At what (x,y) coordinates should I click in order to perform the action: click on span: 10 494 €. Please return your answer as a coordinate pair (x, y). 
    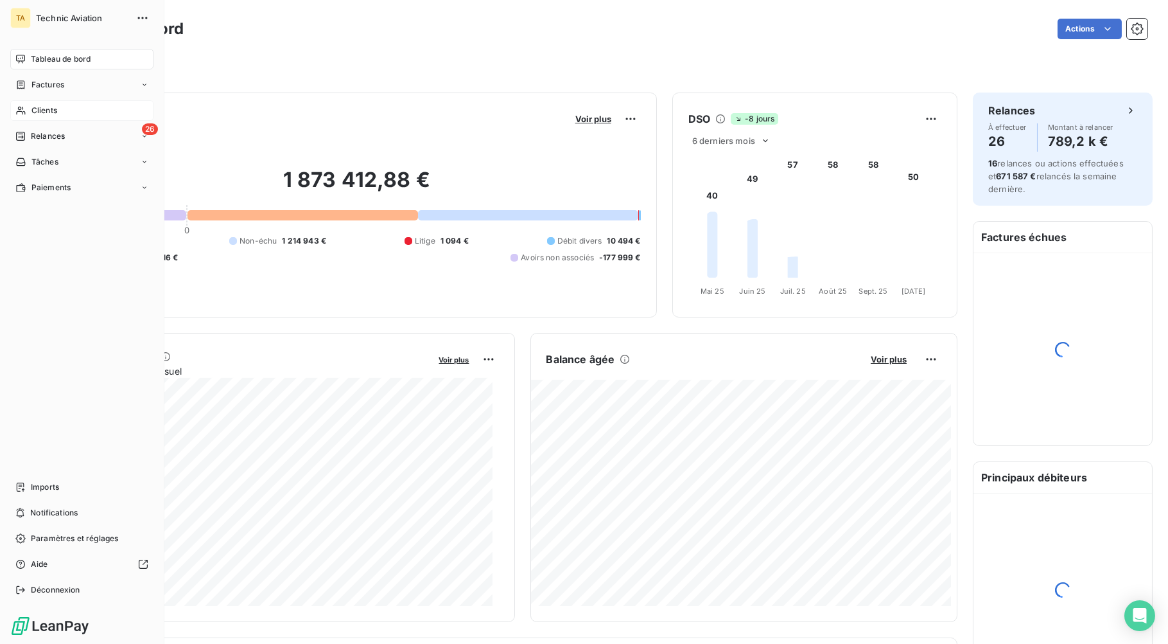
    Looking at the image, I should click on (624, 241).